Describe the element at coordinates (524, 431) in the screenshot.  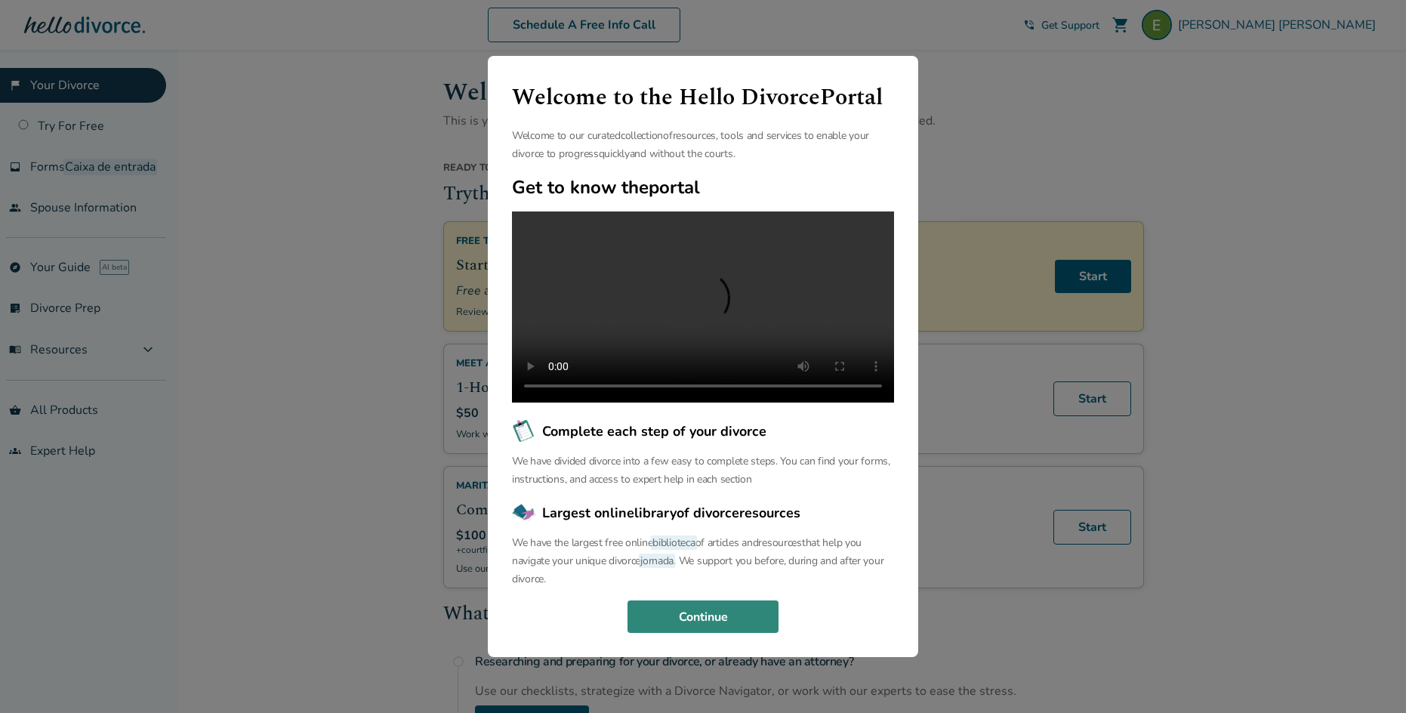
I see `img: Complete each step of your divorce` at that location.